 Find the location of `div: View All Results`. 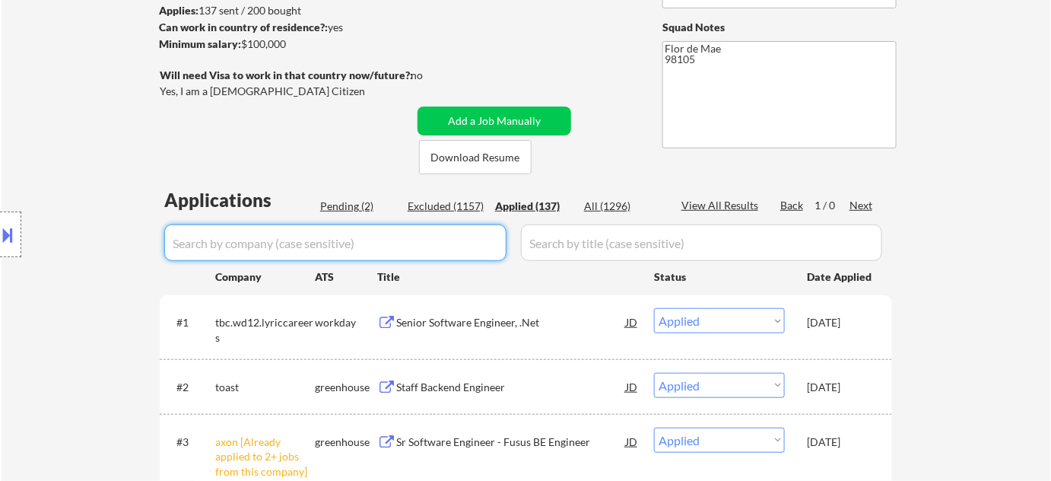

div: View All Results is located at coordinates (722, 205).